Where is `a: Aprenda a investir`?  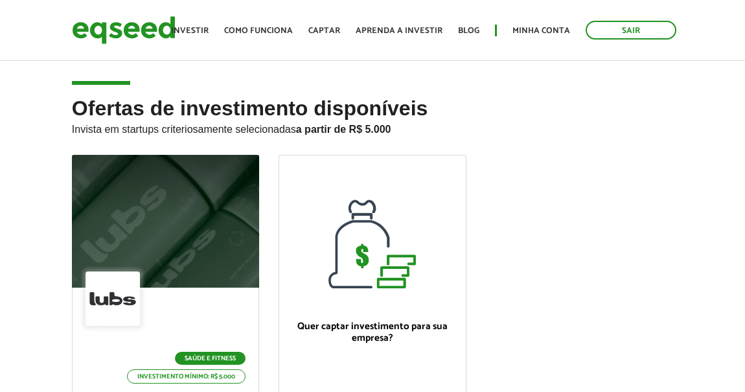 a: Aprenda a investir is located at coordinates (399, 30).